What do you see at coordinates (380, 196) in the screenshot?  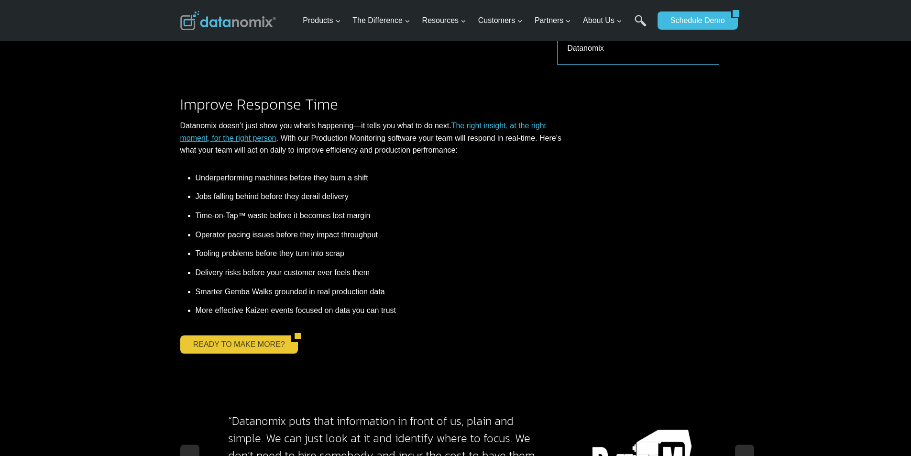 I see `li: Jobs falling behind before they derail delivery` at bounding box center [380, 196].